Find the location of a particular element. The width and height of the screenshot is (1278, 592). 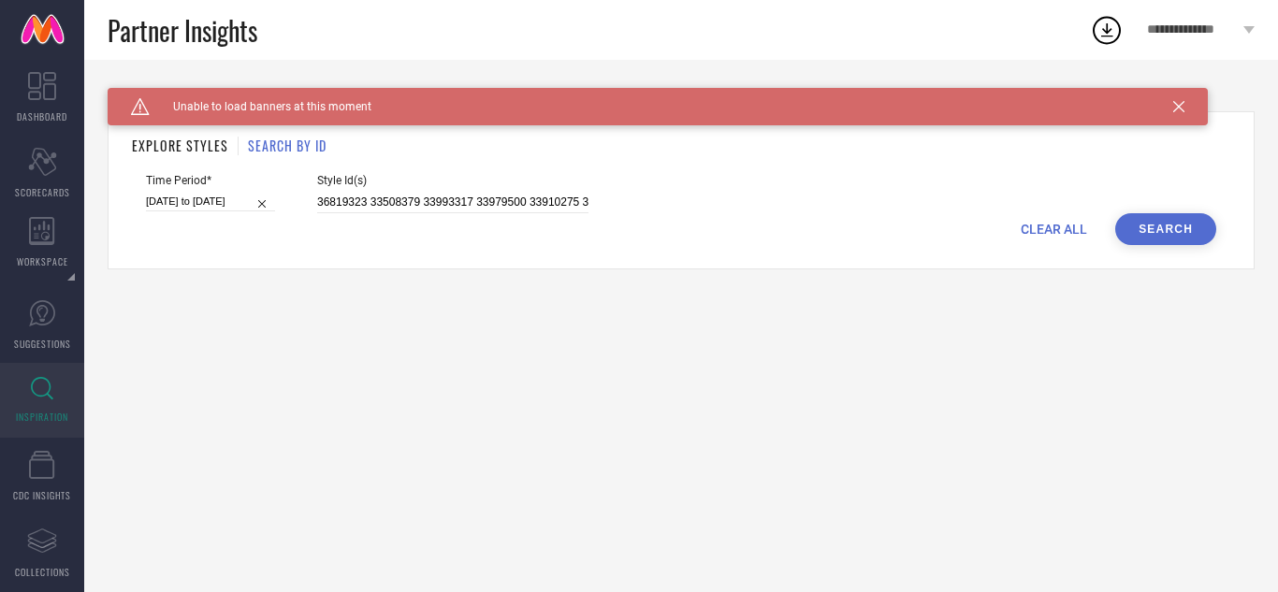

span: CDC INSIGHTS is located at coordinates (42, 495).